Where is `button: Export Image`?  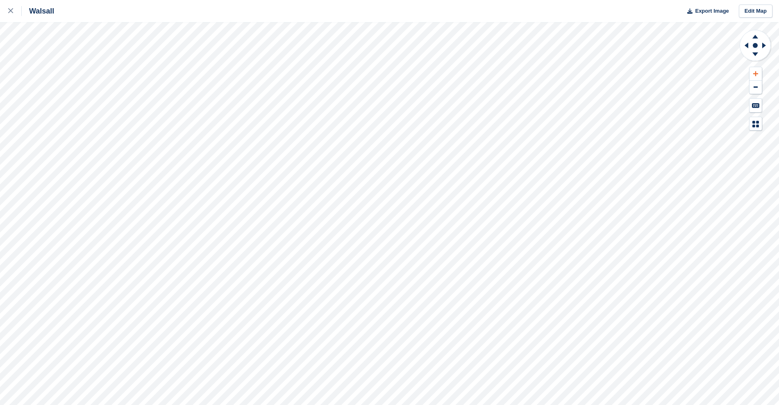 button: Export Image is located at coordinates (706, 11).